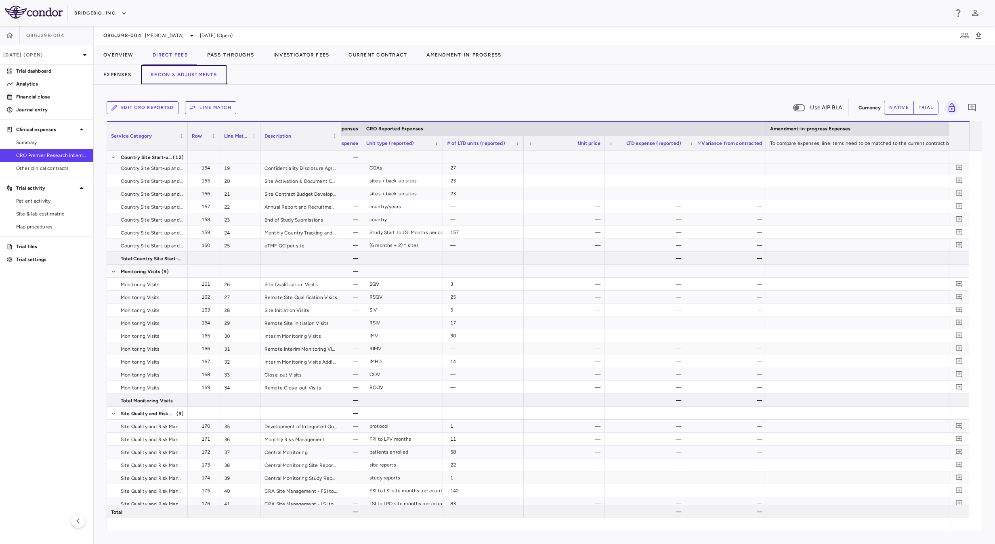  What do you see at coordinates (240, 168) in the screenshot?
I see `div: 19` at bounding box center [240, 168].